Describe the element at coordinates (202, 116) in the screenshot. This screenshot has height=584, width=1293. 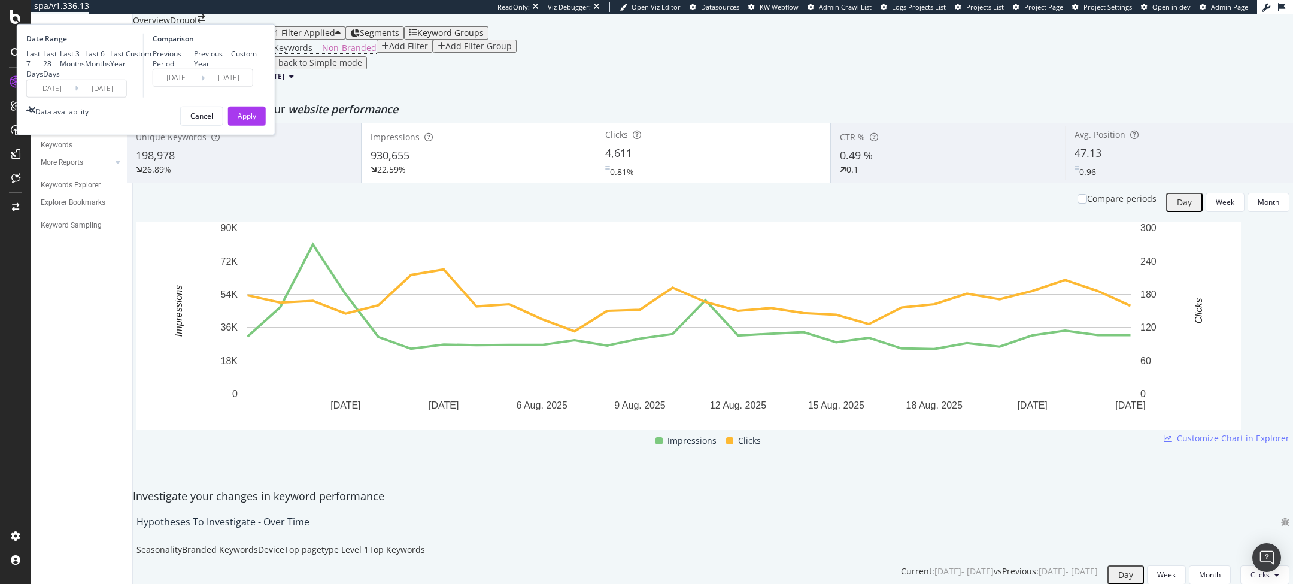
I see `button: Cancel` at that location.